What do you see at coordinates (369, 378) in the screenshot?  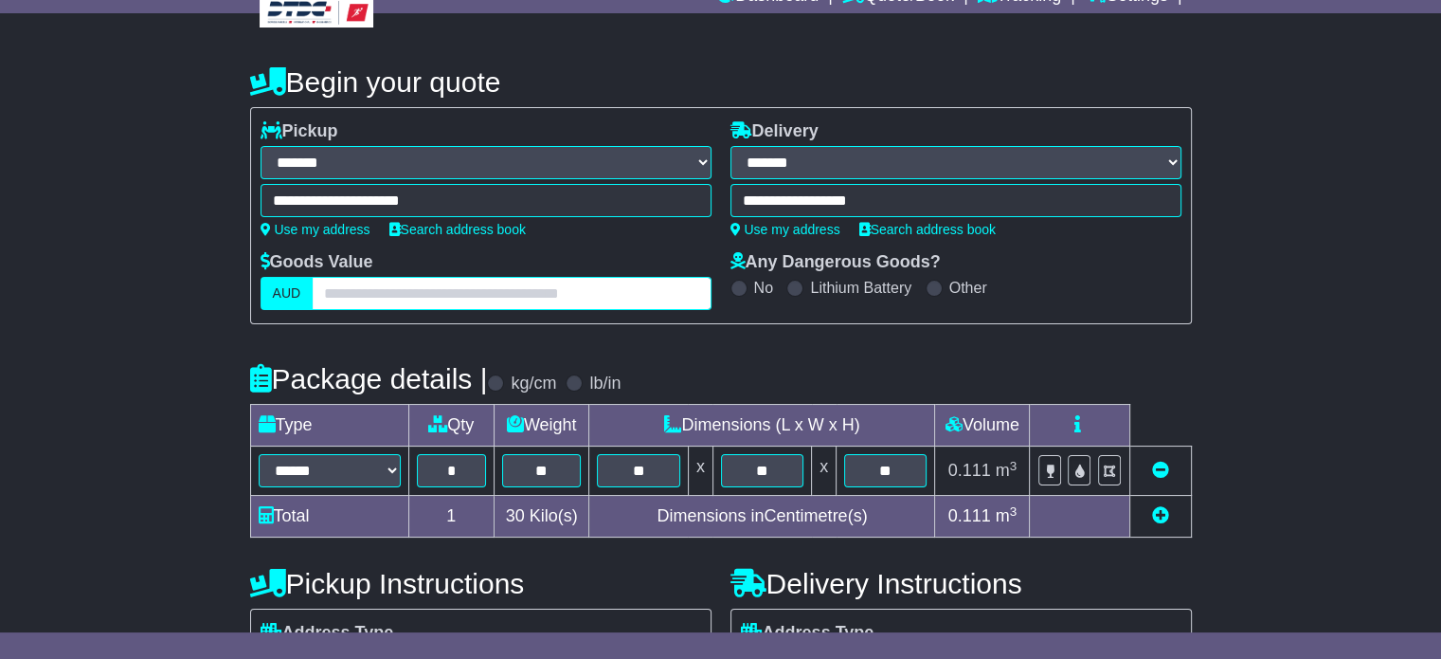 I see `h4: Package details |` at bounding box center [369, 378].